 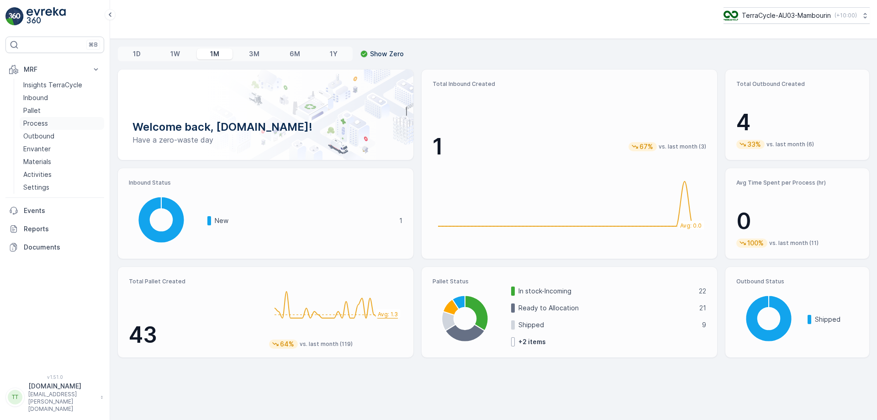 What do you see at coordinates (797, 16) in the screenshot?
I see `button: TerraCycle-AU03-Mambourin(+10:00)` at bounding box center [797, 16].